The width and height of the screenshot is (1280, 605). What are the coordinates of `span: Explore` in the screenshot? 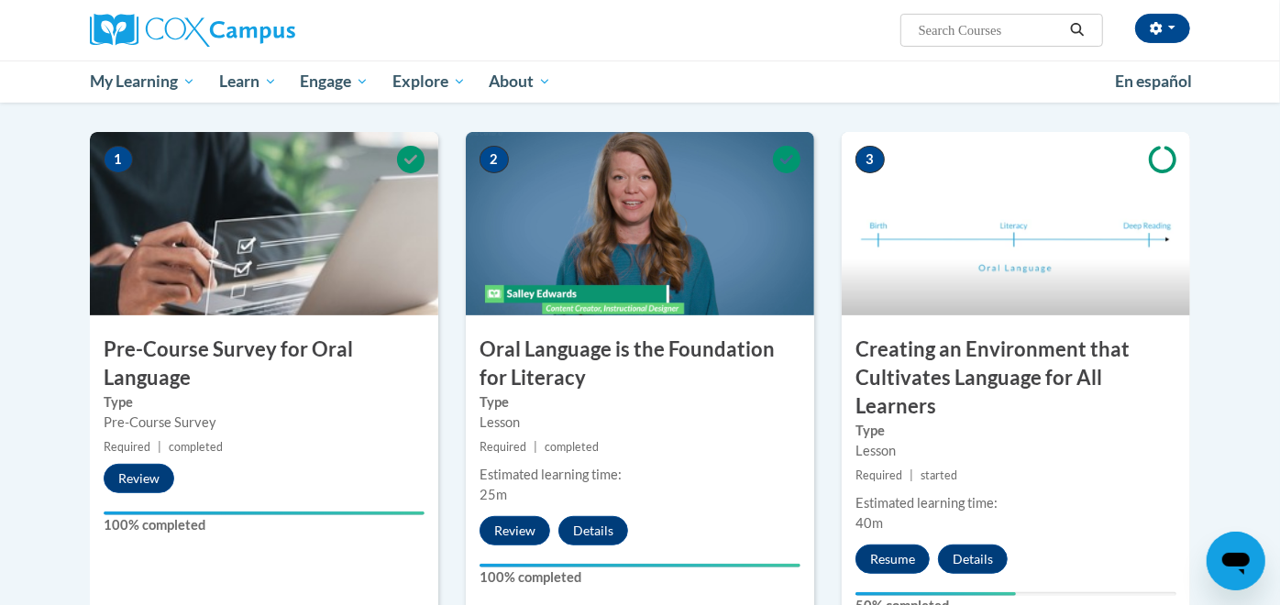 It's located at (429, 82).